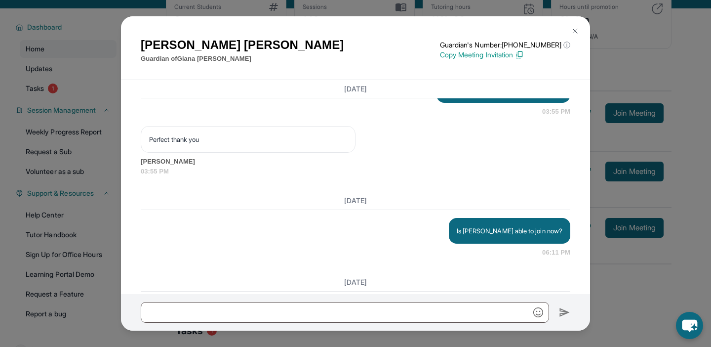 The height and width of the screenshot is (347, 711). What do you see at coordinates (689, 325) in the screenshot?
I see `button: chat-button` at bounding box center [689, 325].